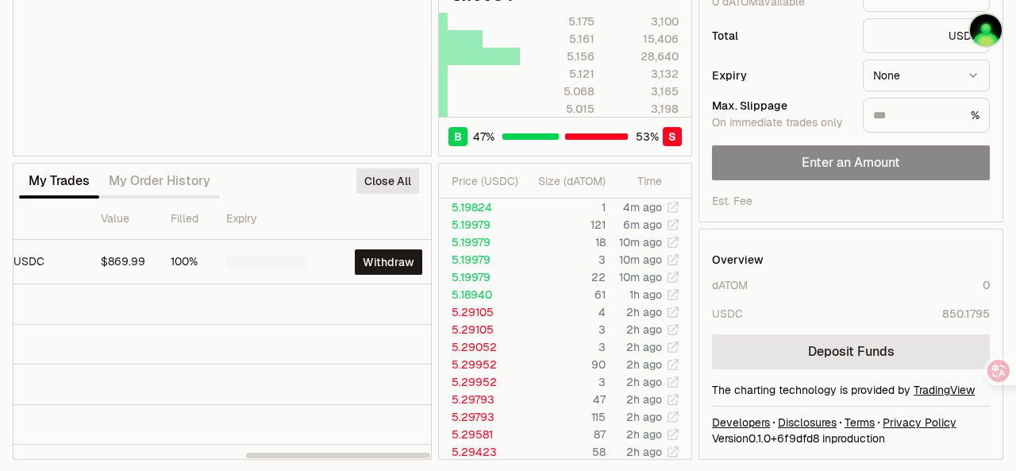 The height and width of the screenshot is (471, 1016). What do you see at coordinates (642, 225) in the screenshot?
I see `time: 6m ago` at bounding box center [642, 225].